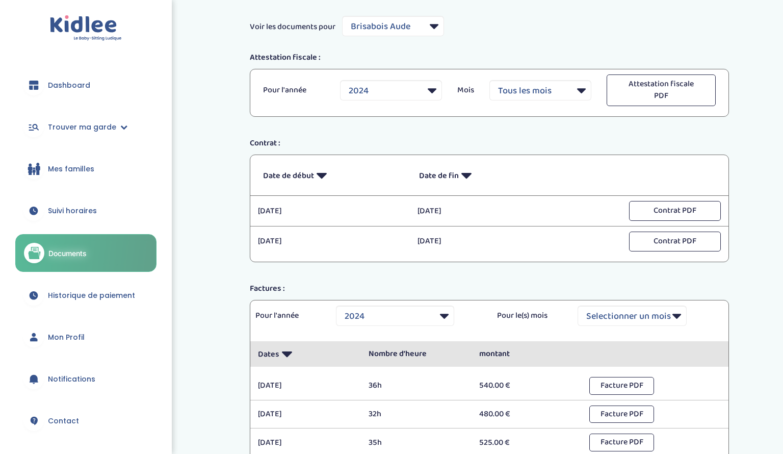 The height and width of the screenshot is (454, 783). Describe the element at coordinates (71, 169) in the screenshot. I see `span: Mes familles` at that location.